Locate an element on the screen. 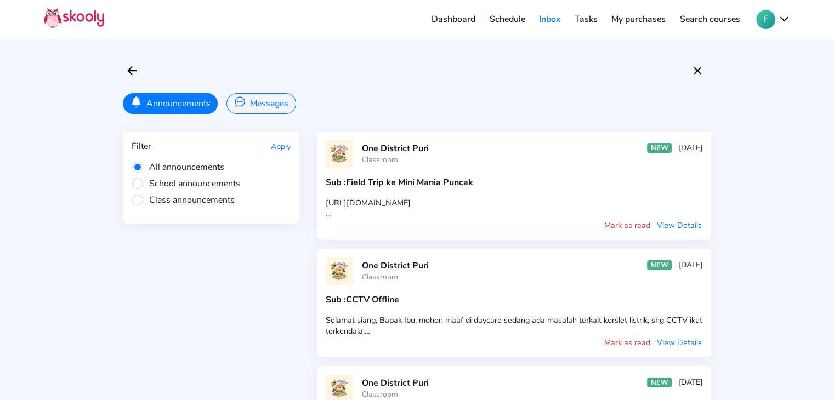 This screenshot has height=400, width=834. ion-icon: chatbubble ellipses outline is located at coordinates (240, 101).